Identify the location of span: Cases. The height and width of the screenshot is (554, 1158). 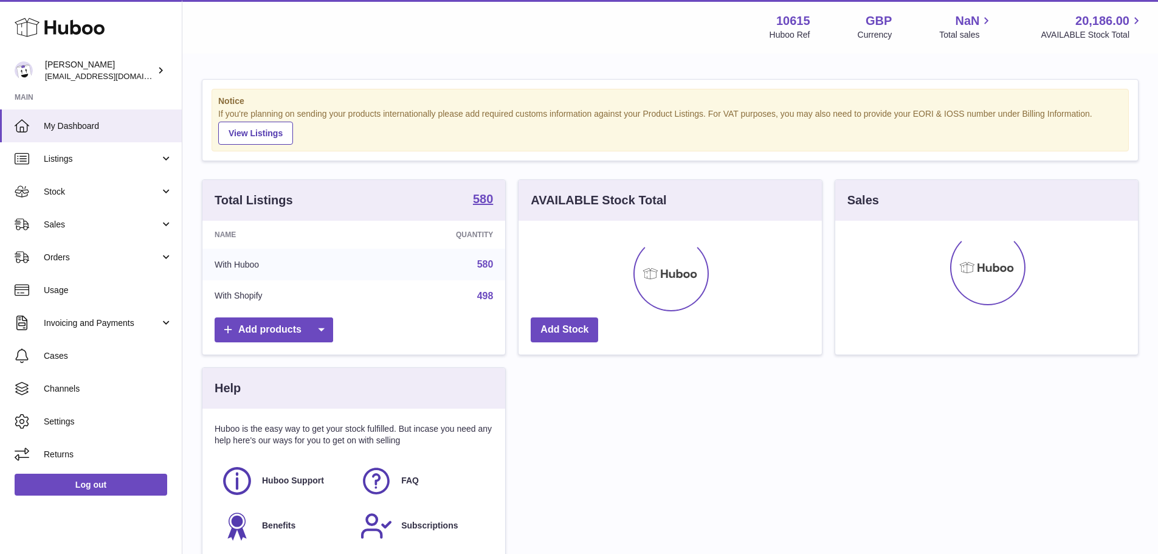
(108, 356).